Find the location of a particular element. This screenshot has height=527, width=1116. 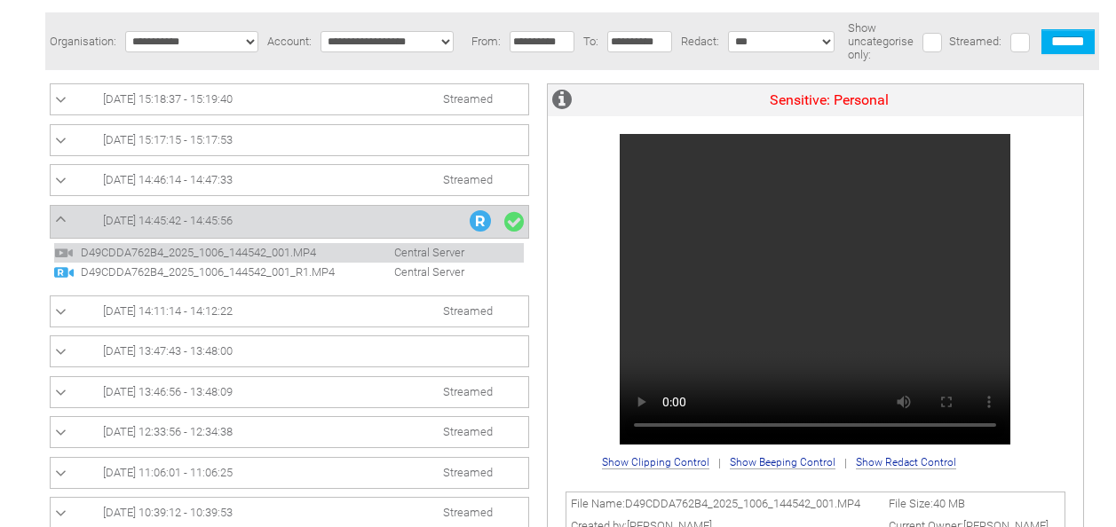

img: R_regular.svg is located at coordinates (64, 273).